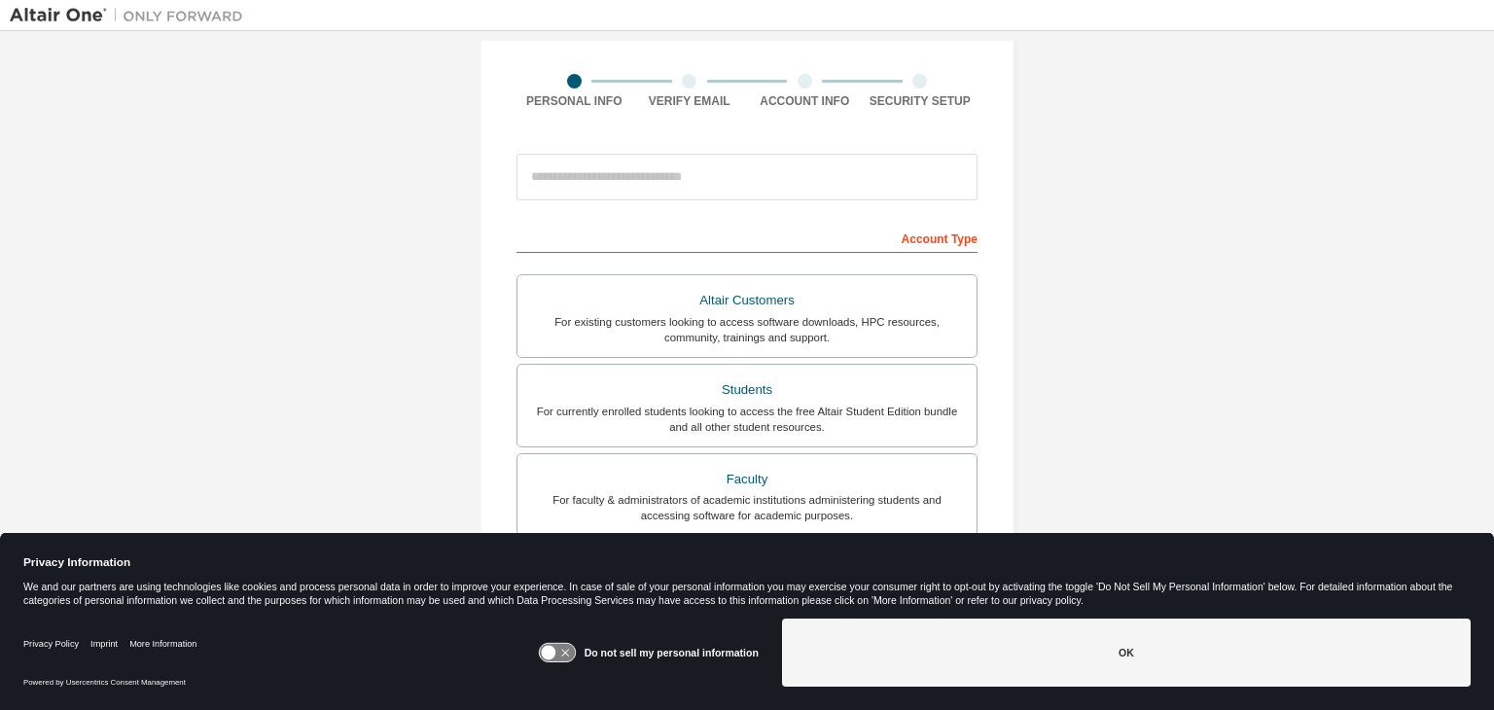 The image size is (1494, 710). Describe the element at coordinates (747, 479) in the screenshot. I see `div: Faculty` at that location.